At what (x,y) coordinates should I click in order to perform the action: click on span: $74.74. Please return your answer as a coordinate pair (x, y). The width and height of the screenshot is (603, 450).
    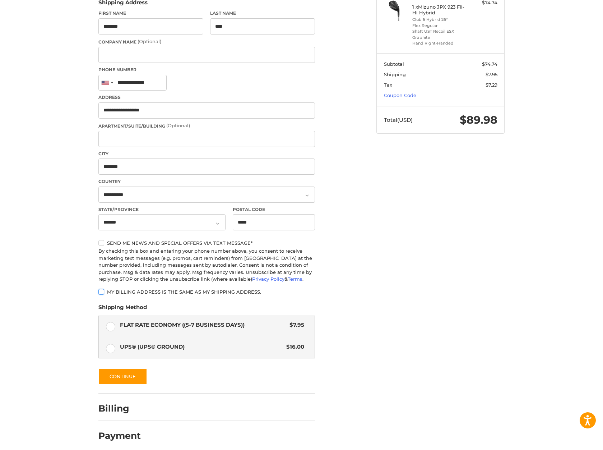
    Looking at the image, I should click on (490, 64).